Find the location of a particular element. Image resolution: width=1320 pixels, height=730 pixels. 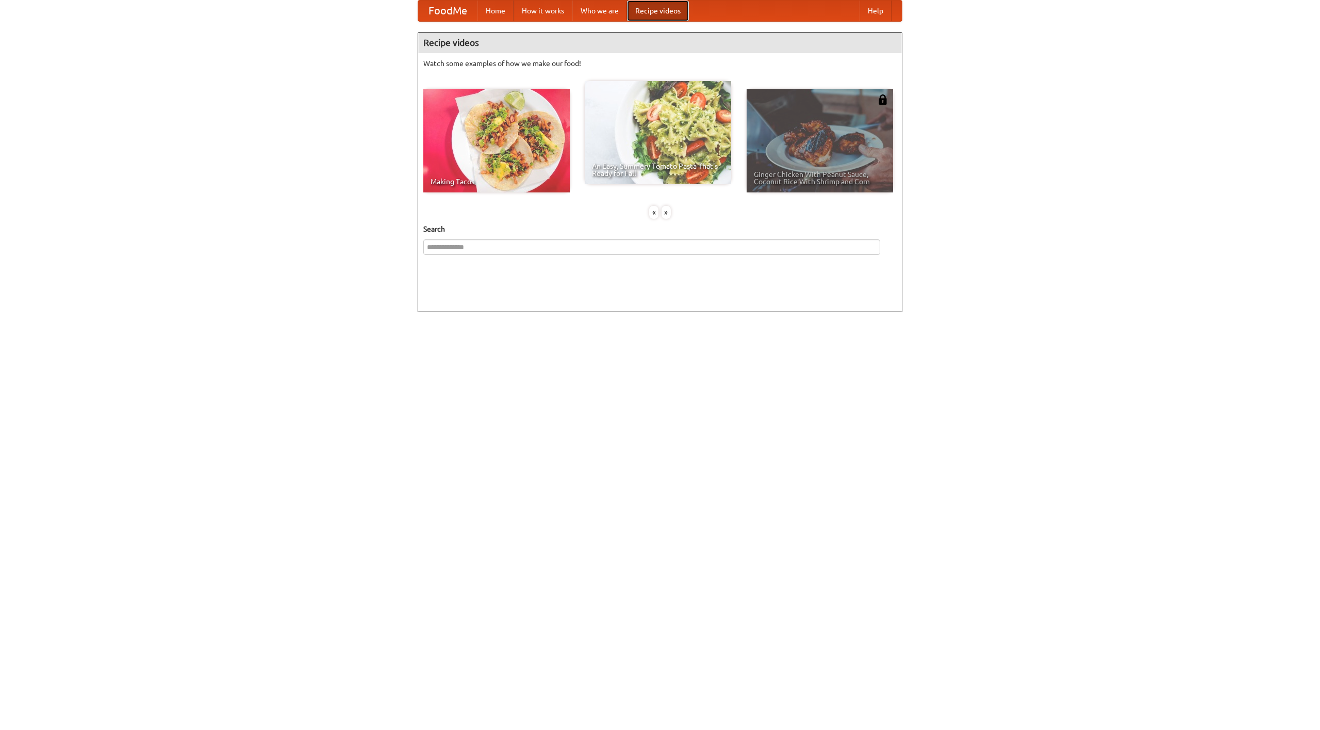

span: Making Tacos is located at coordinates (497, 181).